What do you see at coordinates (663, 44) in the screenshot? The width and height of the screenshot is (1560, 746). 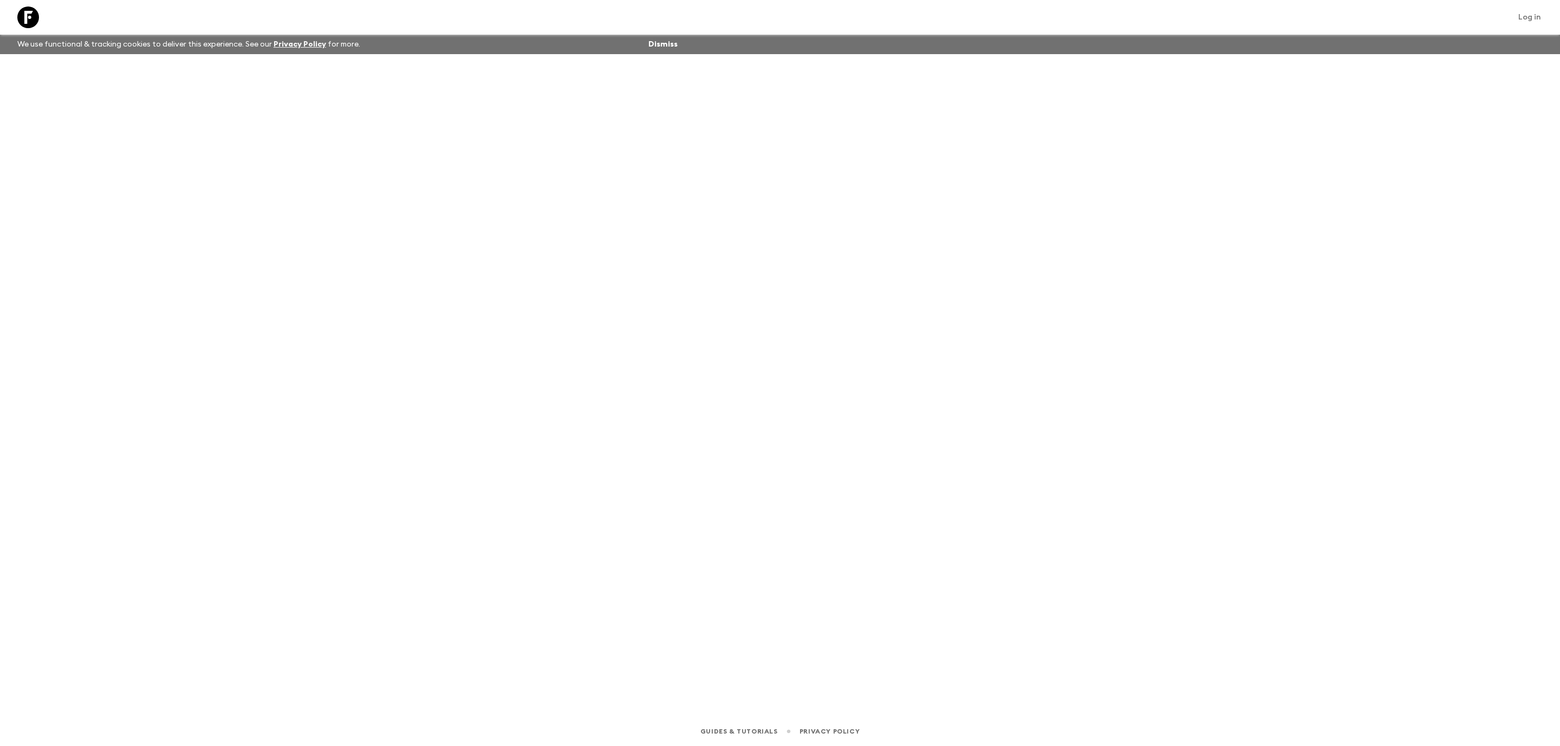 I see `button: Dismiss` at bounding box center [663, 44].